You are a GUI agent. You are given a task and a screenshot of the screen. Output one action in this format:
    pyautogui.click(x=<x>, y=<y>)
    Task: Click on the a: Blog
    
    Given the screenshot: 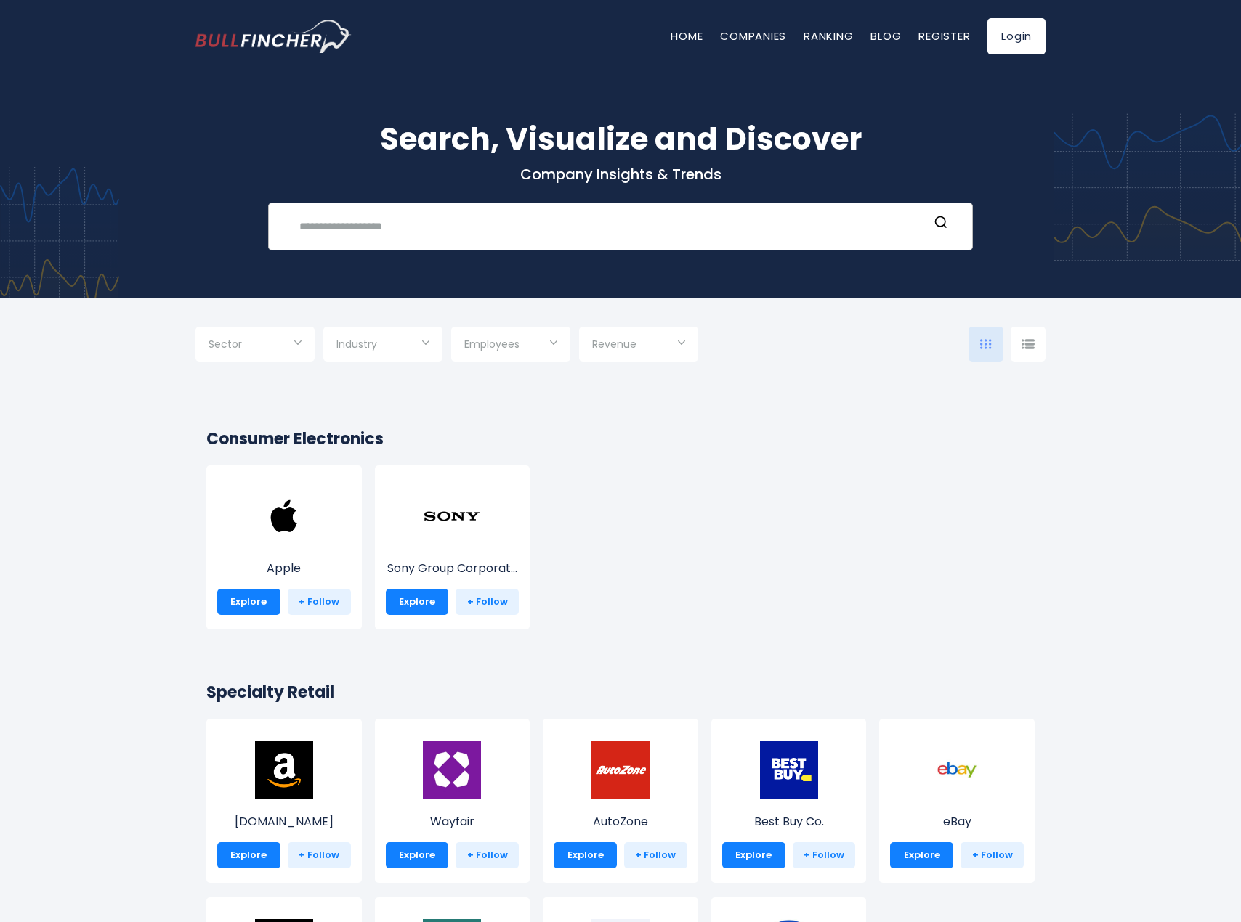 What is the action you would take?
    pyautogui.click(x=885, y=36)
    